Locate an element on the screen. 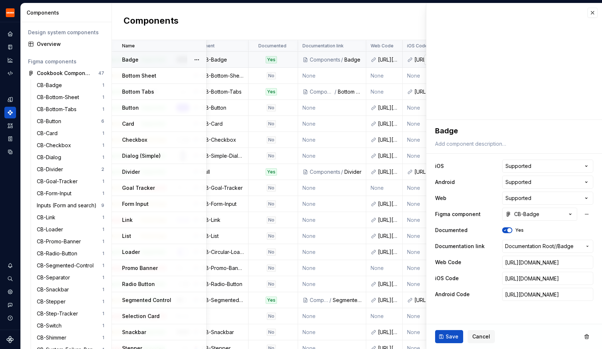 The image size is (602, 349). p: Card is located at coordinates (128, 124).